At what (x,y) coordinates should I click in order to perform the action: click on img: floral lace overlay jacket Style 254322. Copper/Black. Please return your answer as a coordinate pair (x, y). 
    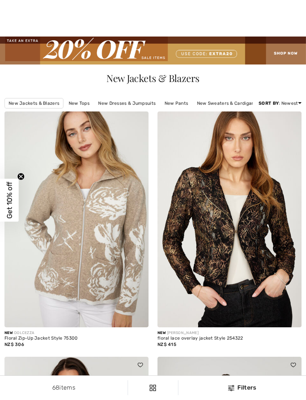
    Looking at the image, I should click on (229, 219).